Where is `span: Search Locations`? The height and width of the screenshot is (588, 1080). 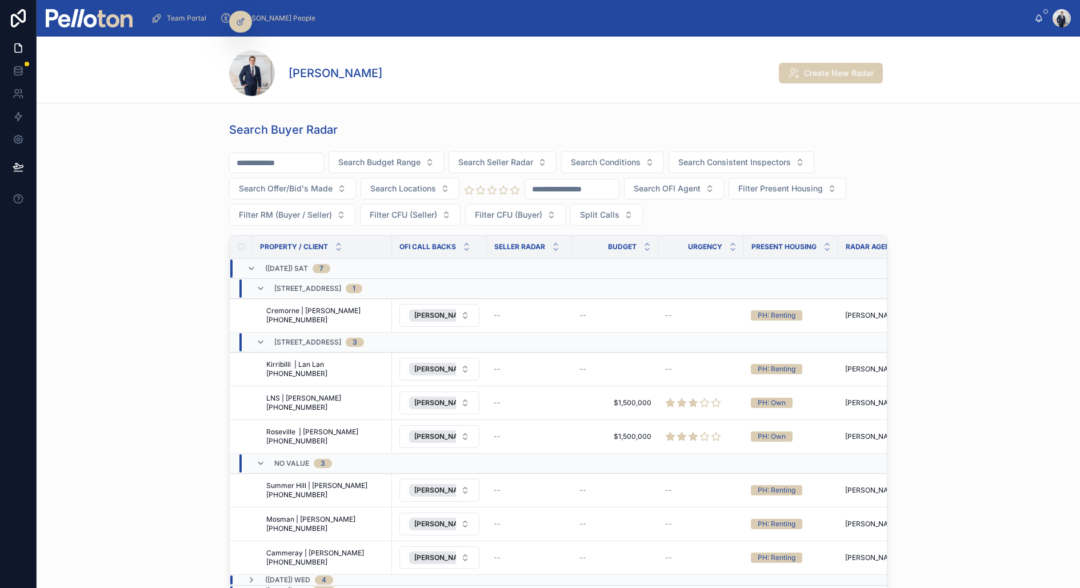 span: Search Locations is located at coordinates (403, 189).